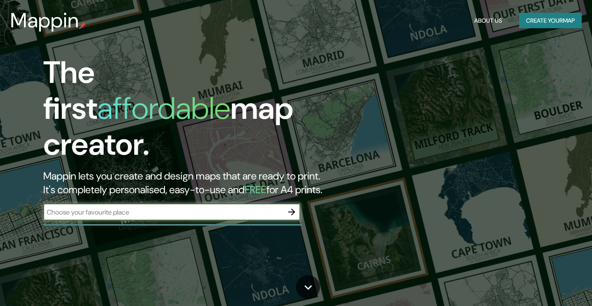  Describe the element at coordinates (45, 21) in the screenshot. I see `h3: Mappin` at that location.